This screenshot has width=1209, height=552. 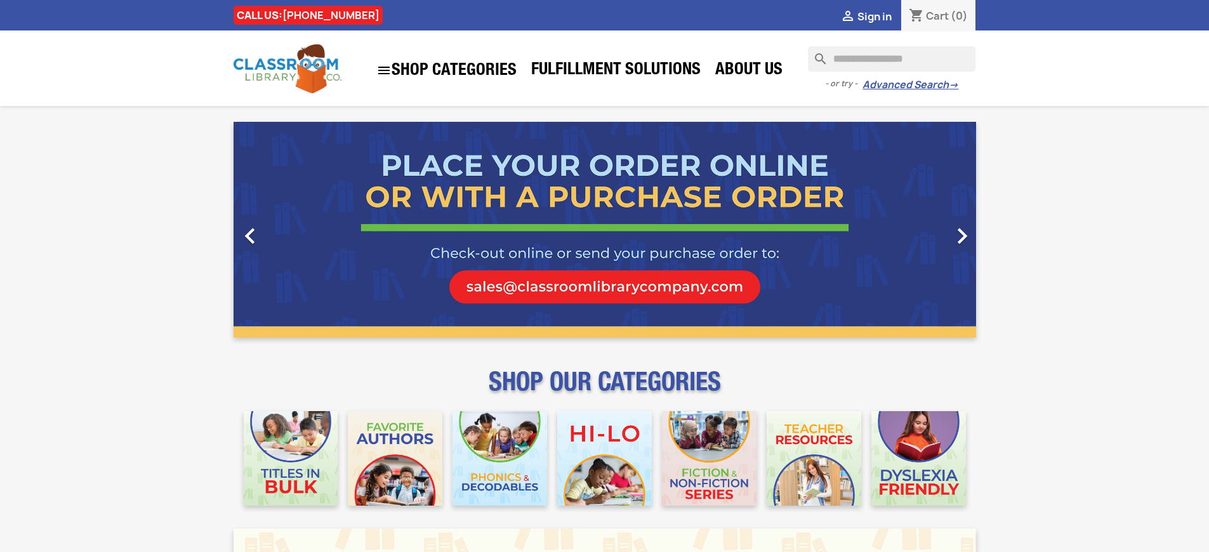 What do you see at coordinates (892, 59) in the screenshot?
I see `input: Search` at bounding box center [892, 59].